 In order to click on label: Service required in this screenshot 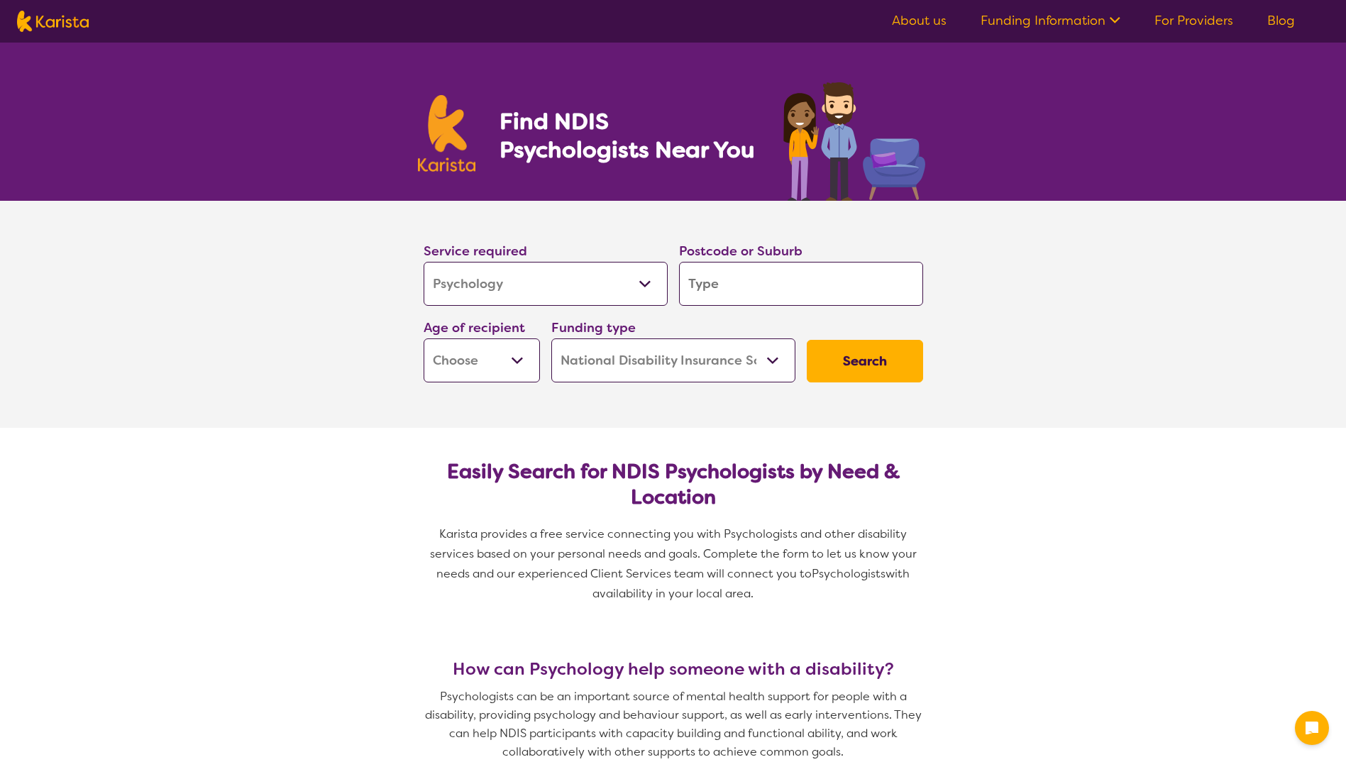, I will do `click(476, 251)`.